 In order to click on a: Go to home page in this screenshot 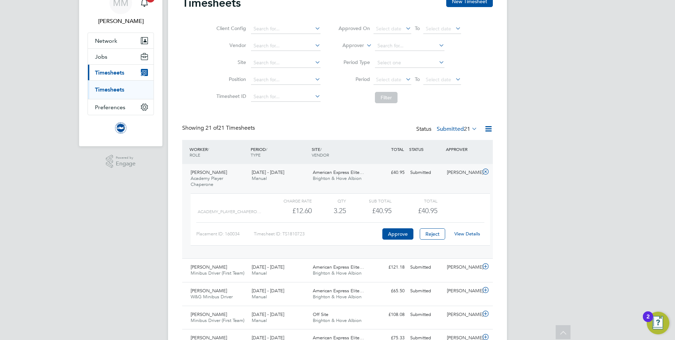, I will do `click(121, 128)`.